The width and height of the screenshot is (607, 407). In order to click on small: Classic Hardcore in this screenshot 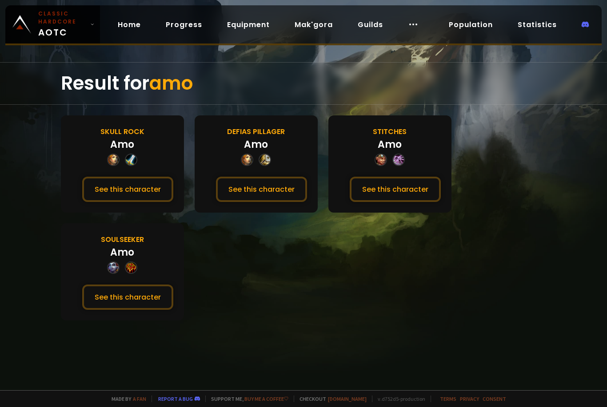, I will do `click(62, 18)`.